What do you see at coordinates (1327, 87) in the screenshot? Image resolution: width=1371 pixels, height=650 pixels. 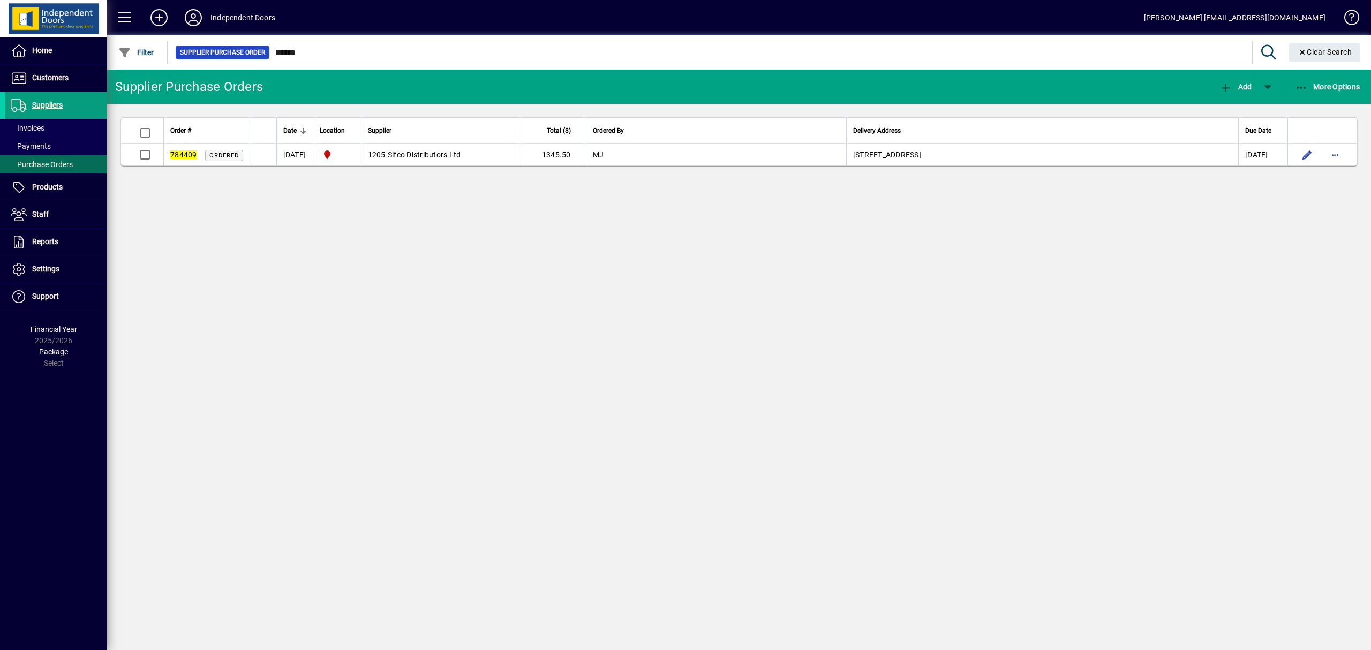 I see `span: More Options` at bounding box center [1327, 87].